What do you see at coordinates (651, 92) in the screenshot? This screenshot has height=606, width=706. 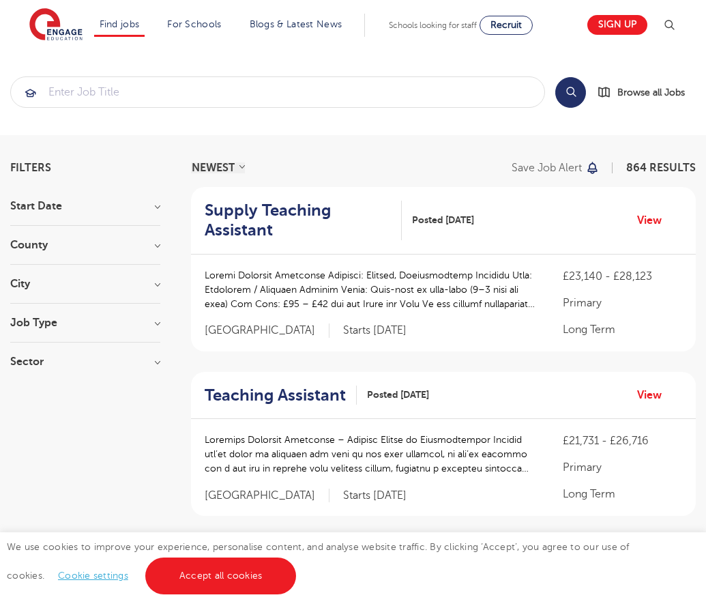 I see `span: Browse all Jobs` at bounding box center [651, 92].